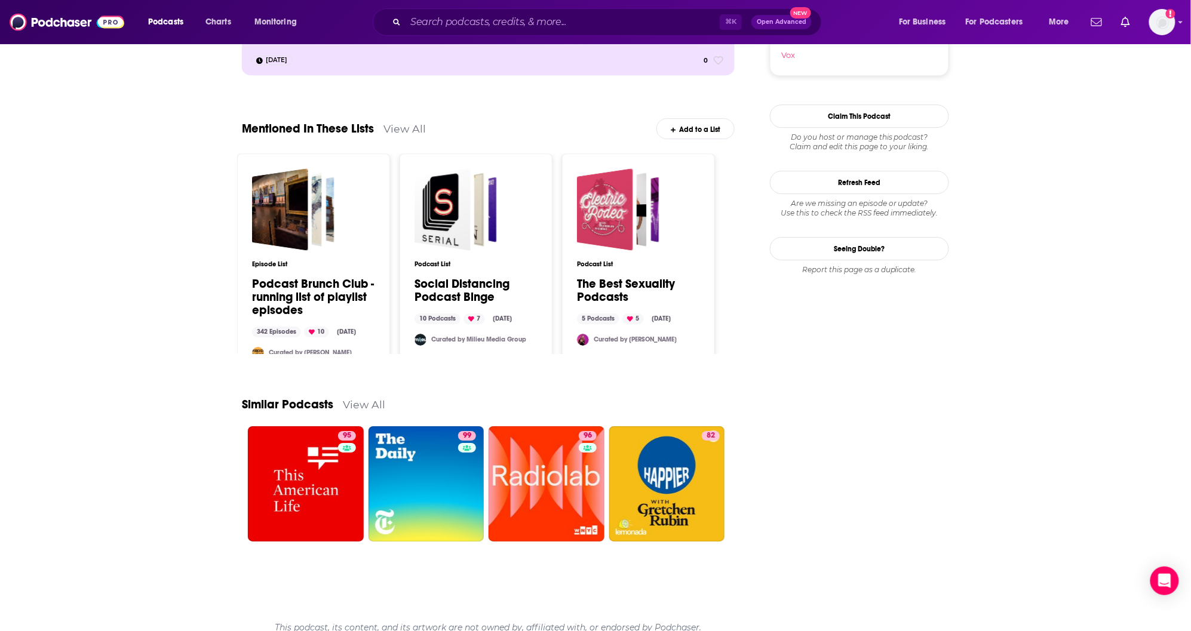 The height and width of the screenshot is (631, 1191). Describe the element at coordinates (316, 332) in the screenshot. I see `div: 10` at that location.